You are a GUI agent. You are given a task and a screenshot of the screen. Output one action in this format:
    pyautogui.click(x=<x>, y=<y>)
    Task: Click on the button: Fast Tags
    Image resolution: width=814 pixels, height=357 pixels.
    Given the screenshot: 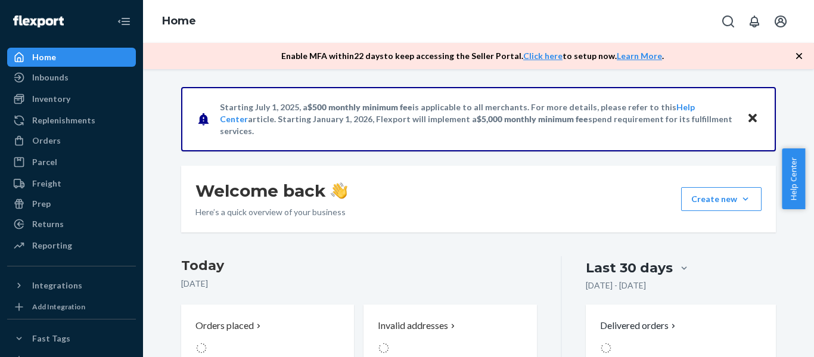 What is the action you would take?
    pyautogui.click(x=71, y=338)
    